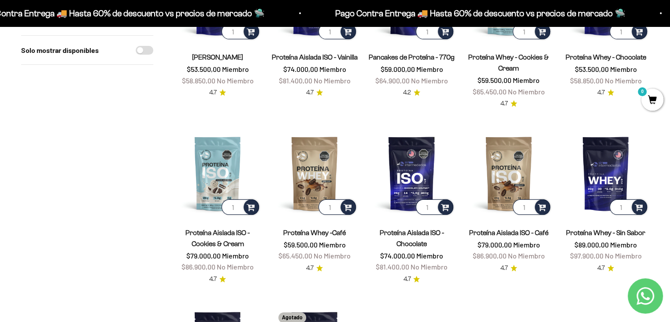 This screenshot has height=322, width=670. I want to click on mark: 0, so click(642, 92).